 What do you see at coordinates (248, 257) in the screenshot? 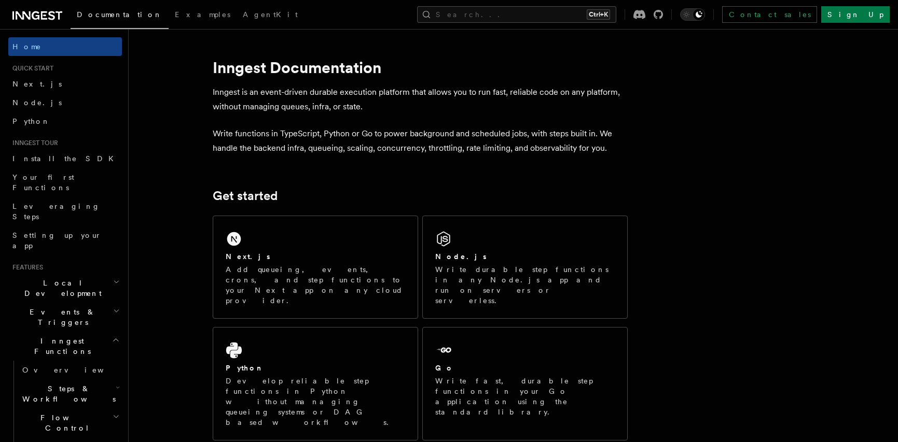
I see `h2: Next.js` at bounding box center [248, 257].